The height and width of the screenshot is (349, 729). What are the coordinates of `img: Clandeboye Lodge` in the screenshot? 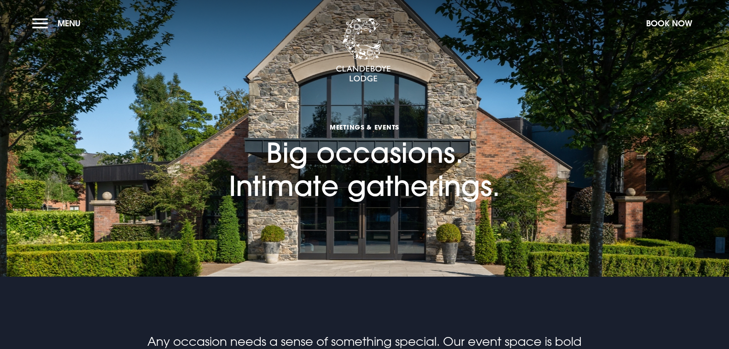 It's located at (363, 50).